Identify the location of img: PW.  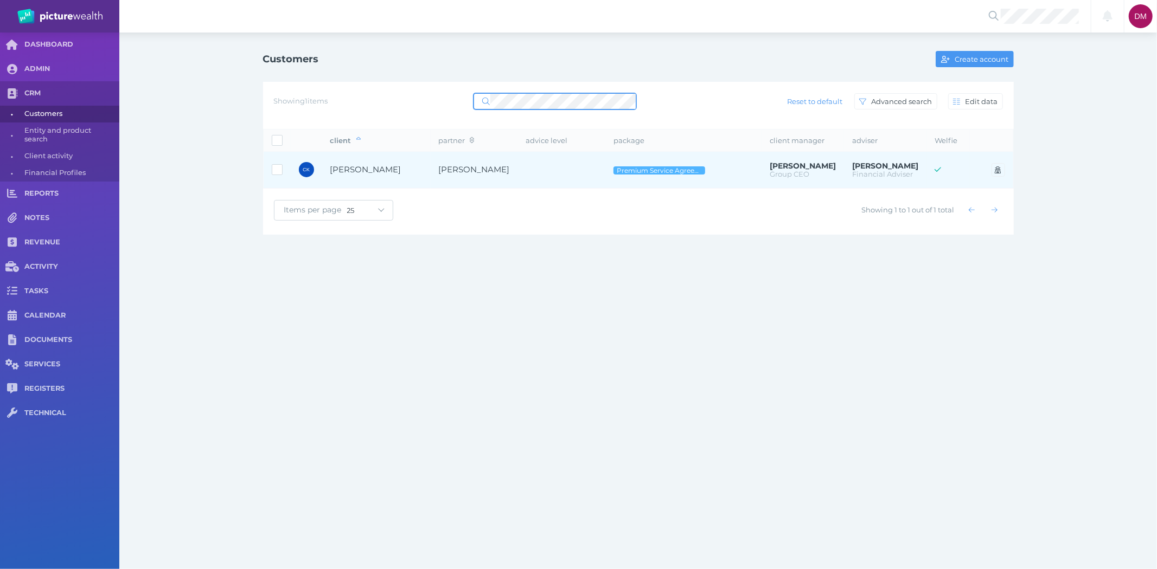
(60, 16).